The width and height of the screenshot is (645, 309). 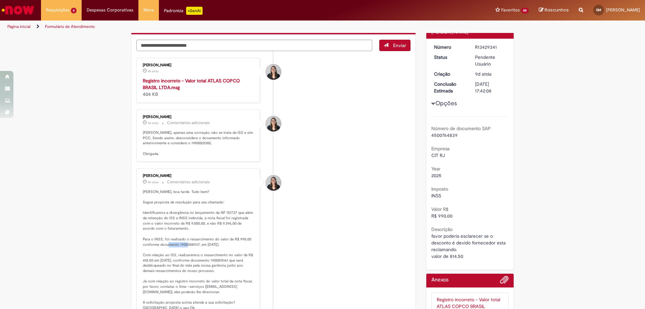 What do you see at coordinates (469, 246) in the screenshot?
I see `span: favor poderia esclarecer se o desconto é devido fornecedor esta reclamando. valor de 814,50` at bounding box center [469, 246].